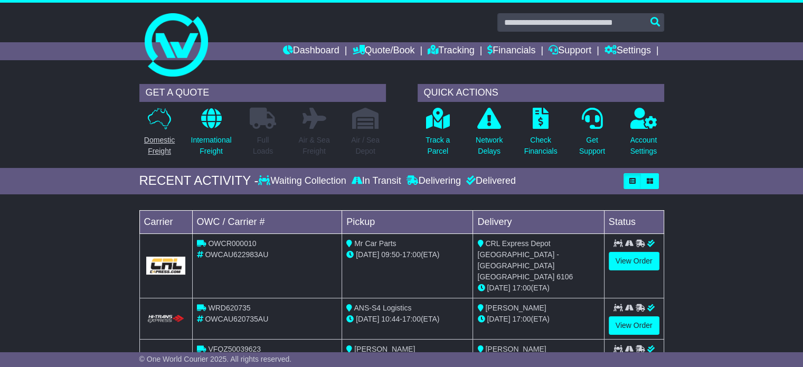 Image resolution: width=803 pixels, height=367 pixels. What do you see at coordinates (166, 222) in the screenshot?
I see `td: Carrier` at bounding box center [166, 222].